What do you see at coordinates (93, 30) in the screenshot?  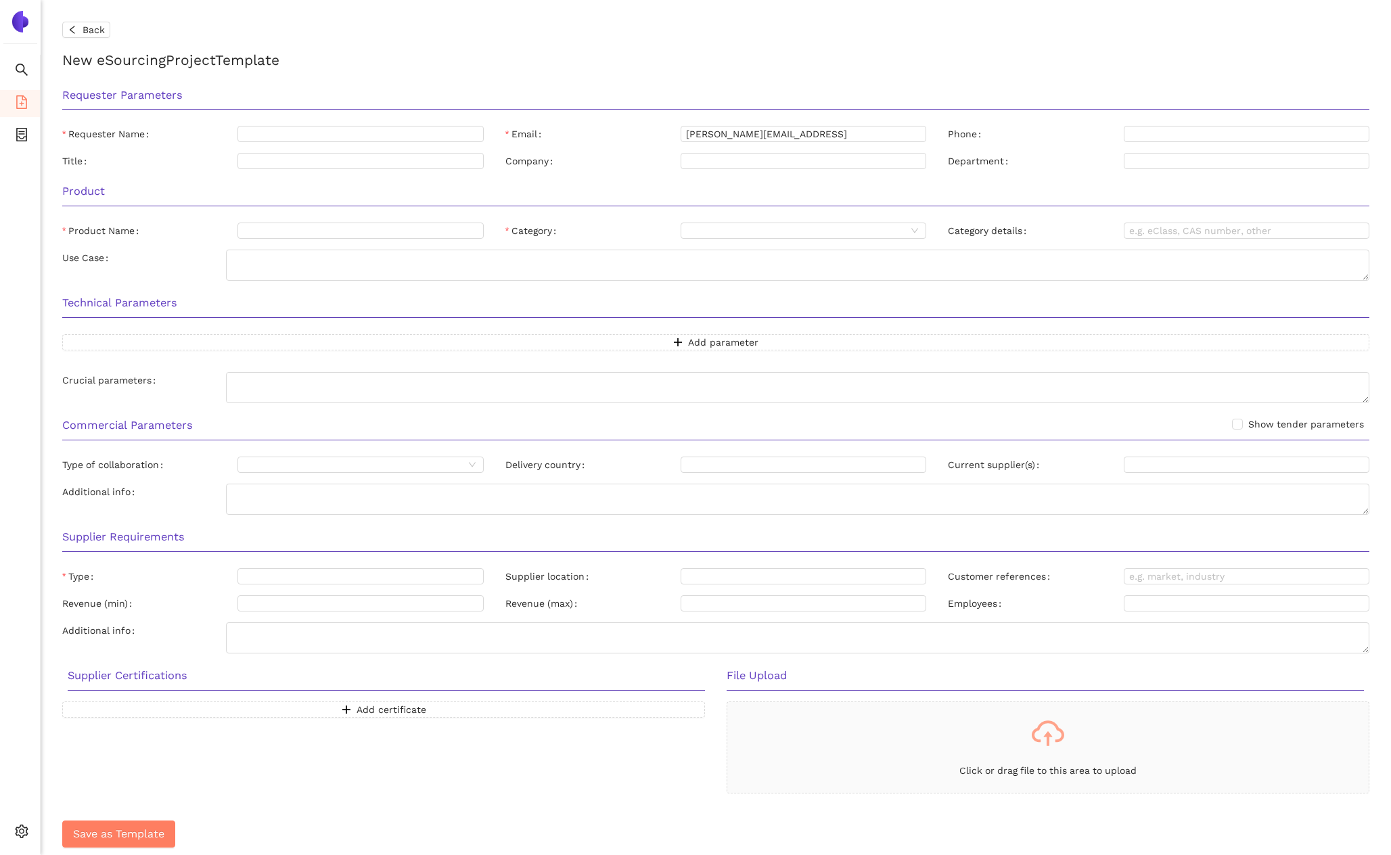 I see `span: Back` at bounding box center [93, 30].